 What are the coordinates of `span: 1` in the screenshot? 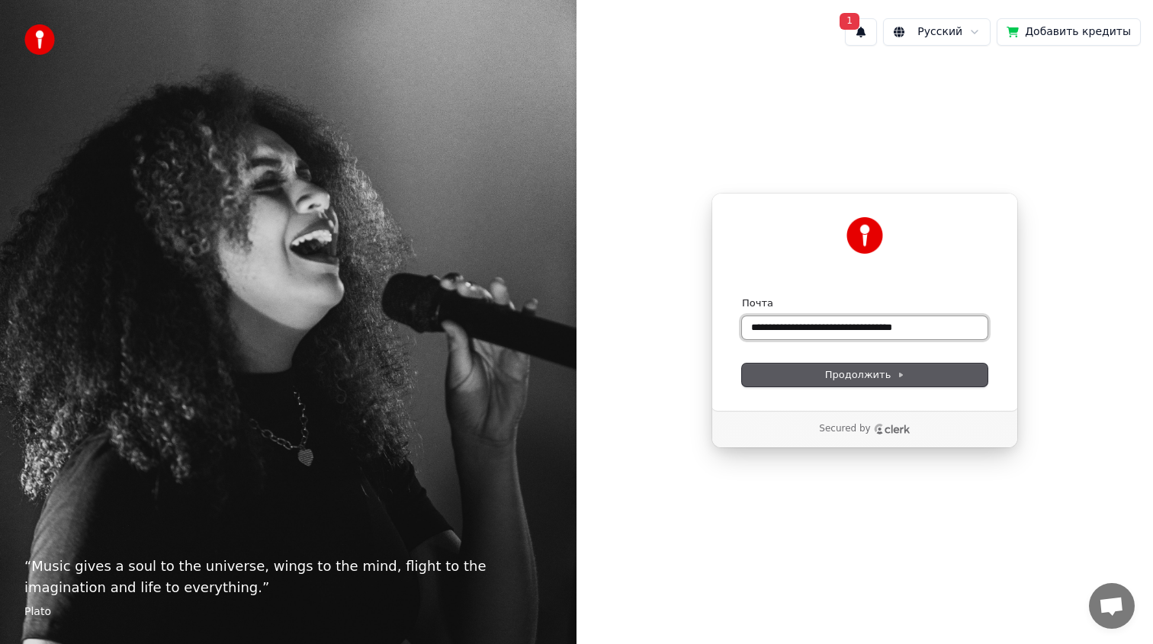 It's located at (849, 21).